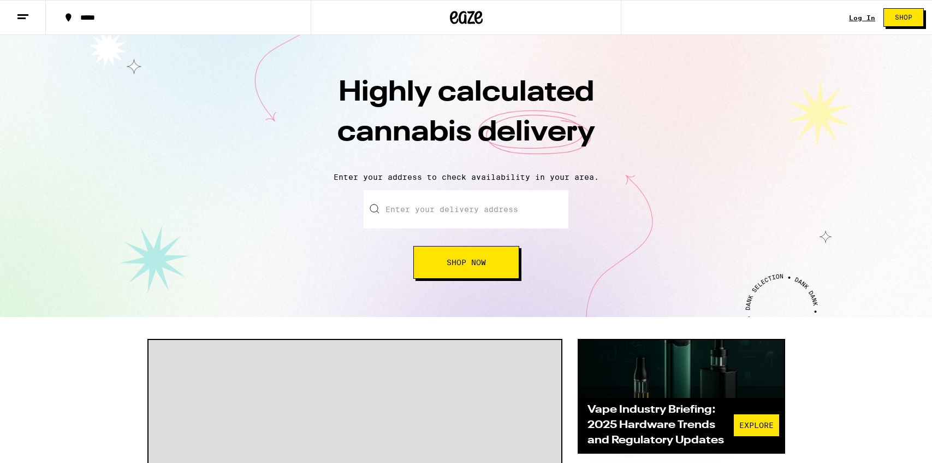 This screenshot has height=463, width=932. What do you see at coordinates (756, 425) in the screenshot?
I see `span: Explore` at bounding box center [756, 425].